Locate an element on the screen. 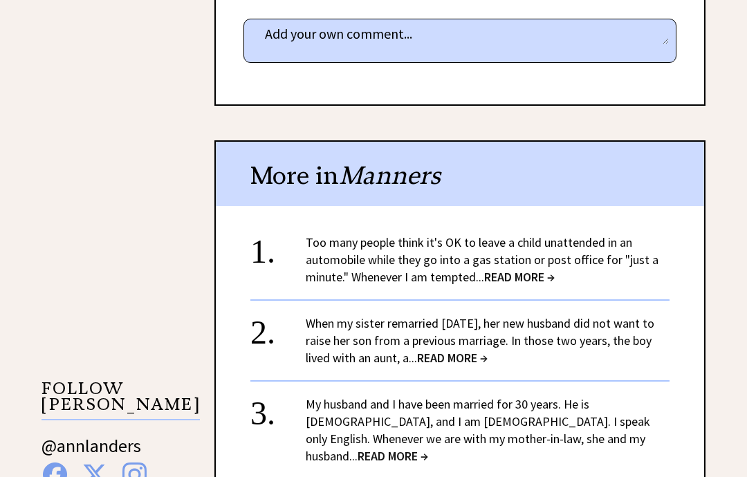  div: 2. is located at coordinates (278, 327).